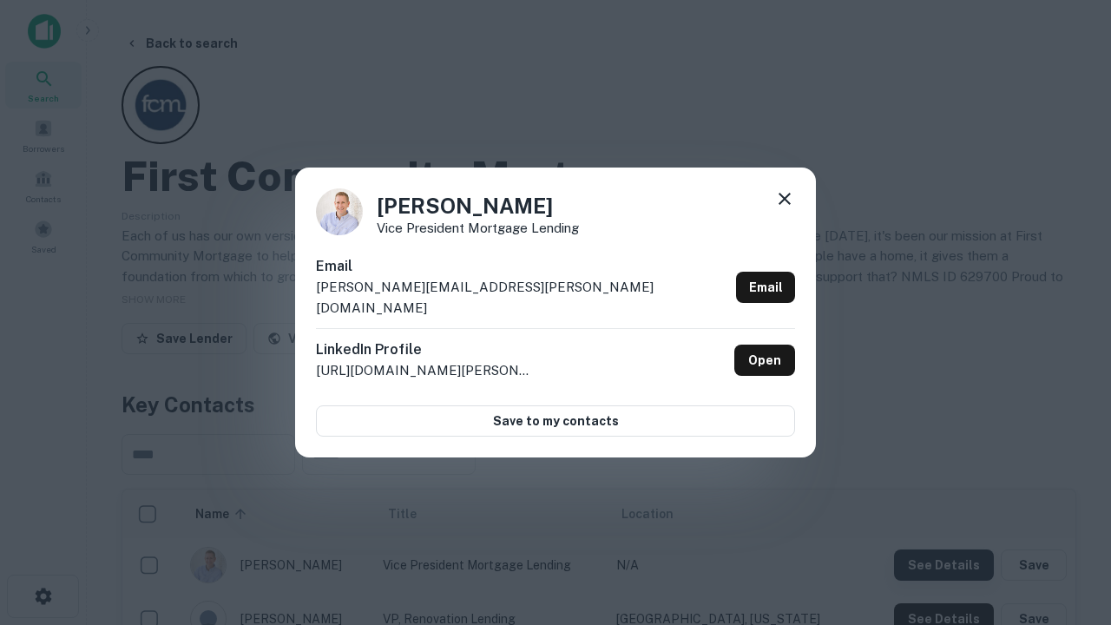  Describe the element at coordinates (765, 287) in the screenshot. I see `a: Email` at that location.